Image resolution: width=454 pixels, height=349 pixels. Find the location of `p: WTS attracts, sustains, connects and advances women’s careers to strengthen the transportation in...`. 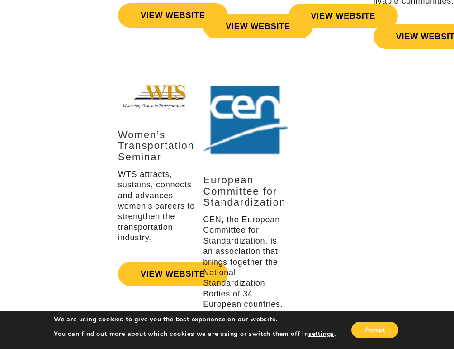

p: WTS attracts, sustains, connects and advances women’s careers to strengthen the transportation in... is located at coordinates (161, 206).